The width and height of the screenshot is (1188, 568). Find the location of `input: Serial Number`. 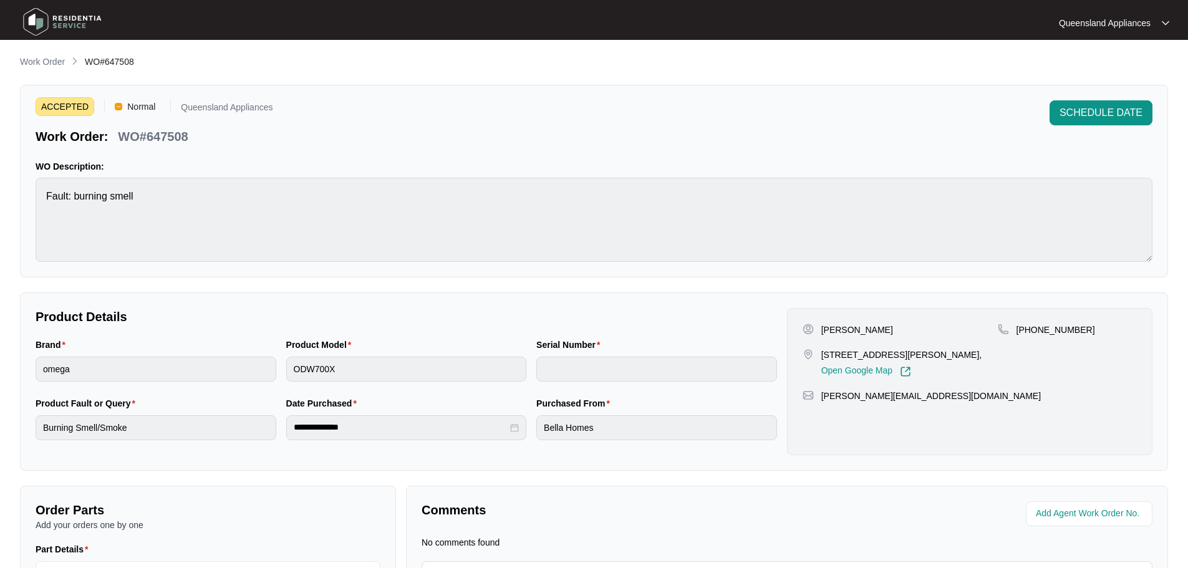

input: Serial Number is located at coordinates (656, 369).